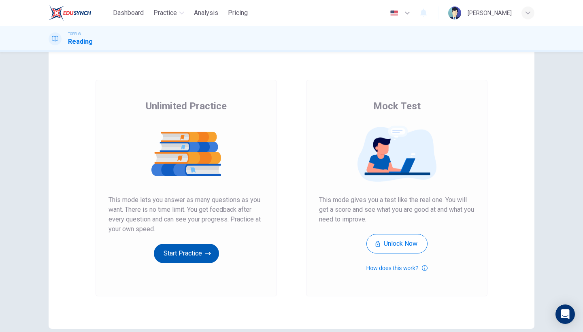  Describe the element at coordinates (80, 42) in the screenshot. I see `h1: Reading` at that location.